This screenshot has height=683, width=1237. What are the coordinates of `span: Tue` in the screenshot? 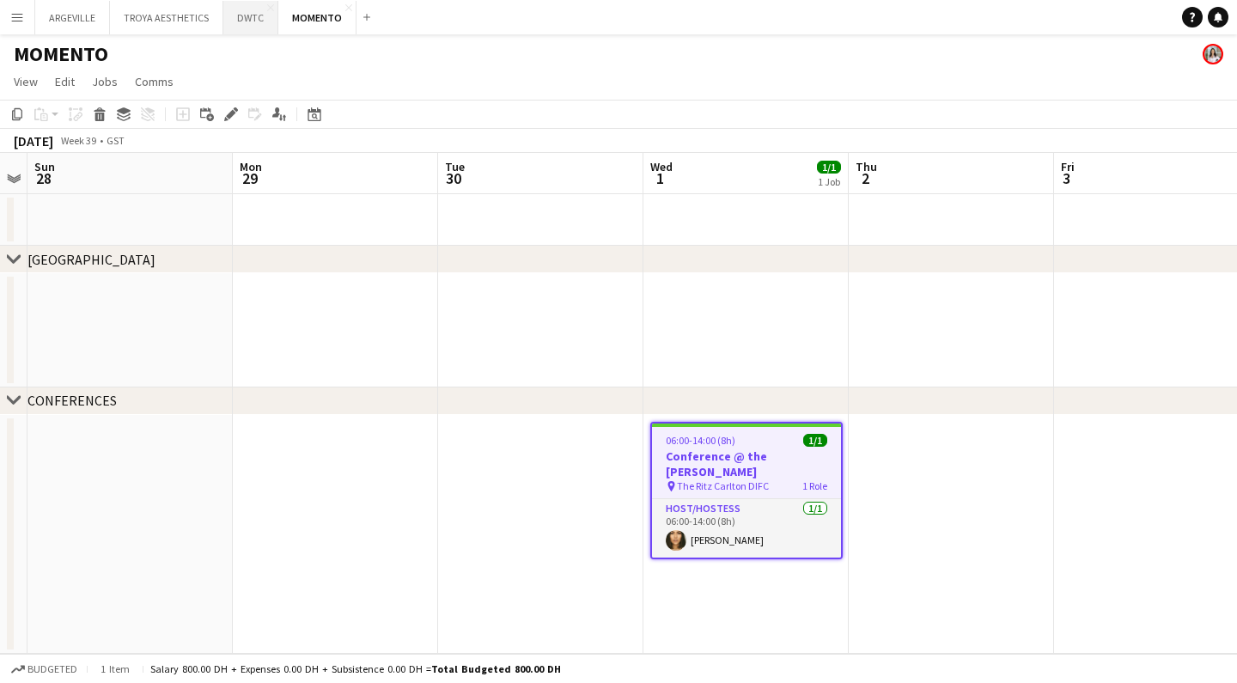 It's located at (454, 167).